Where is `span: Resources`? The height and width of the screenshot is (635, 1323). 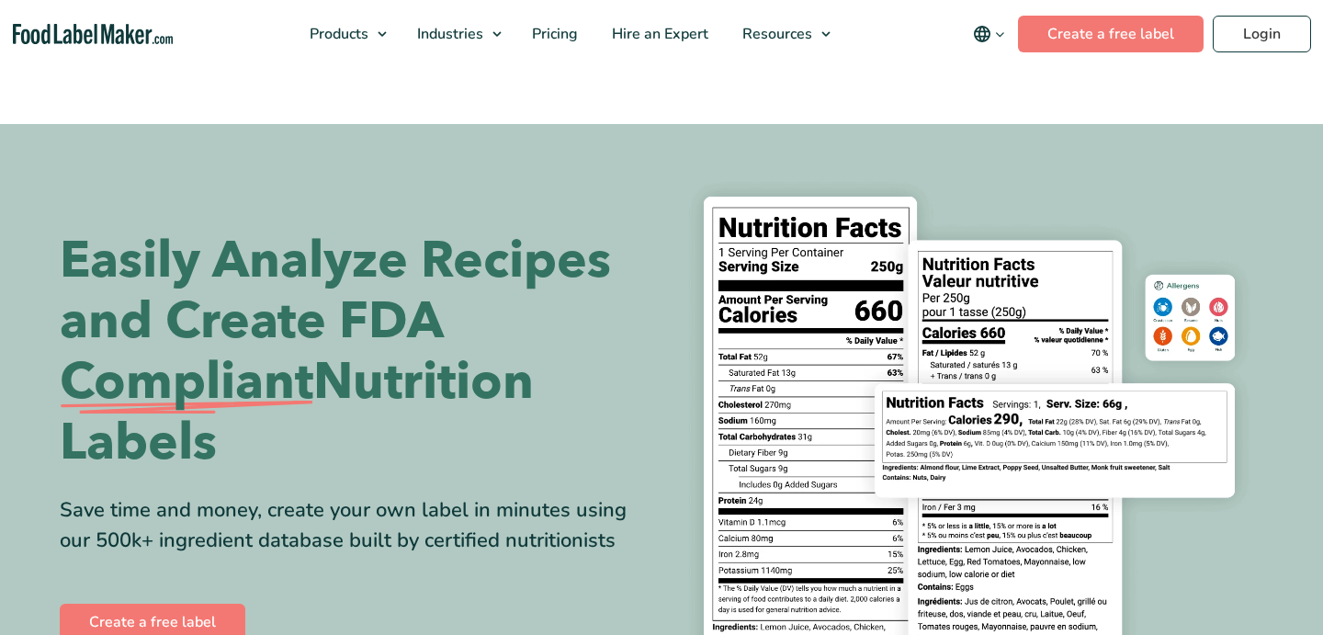 span: Resources is located at coordinates (776, 34).